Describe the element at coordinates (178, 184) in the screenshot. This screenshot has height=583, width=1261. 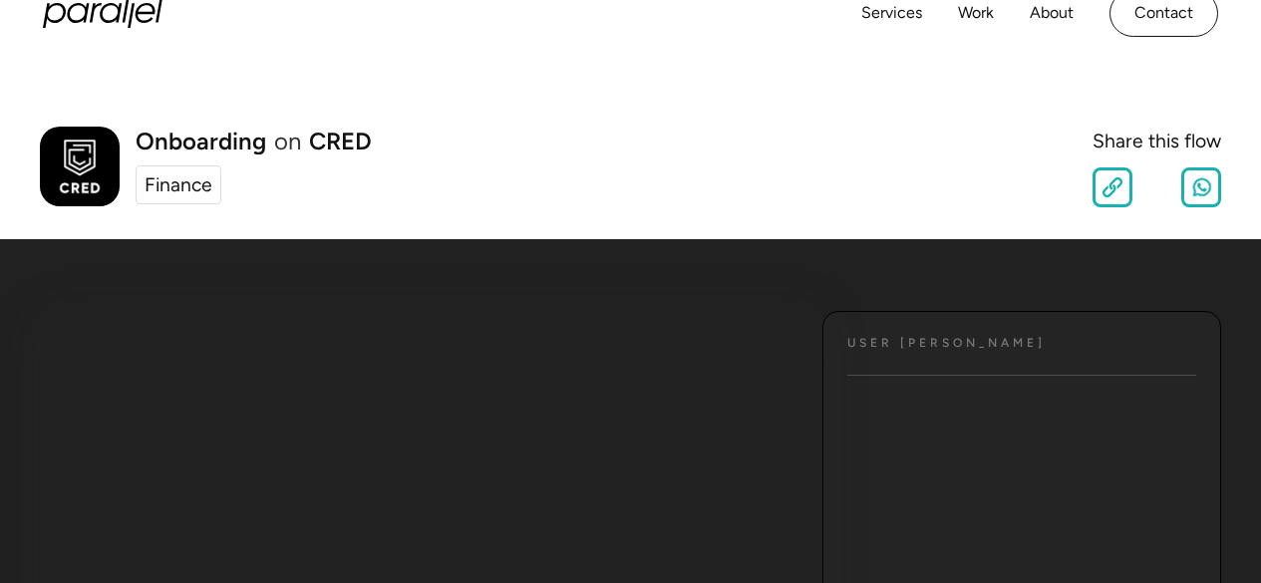
I see `a: Finance` at that location.